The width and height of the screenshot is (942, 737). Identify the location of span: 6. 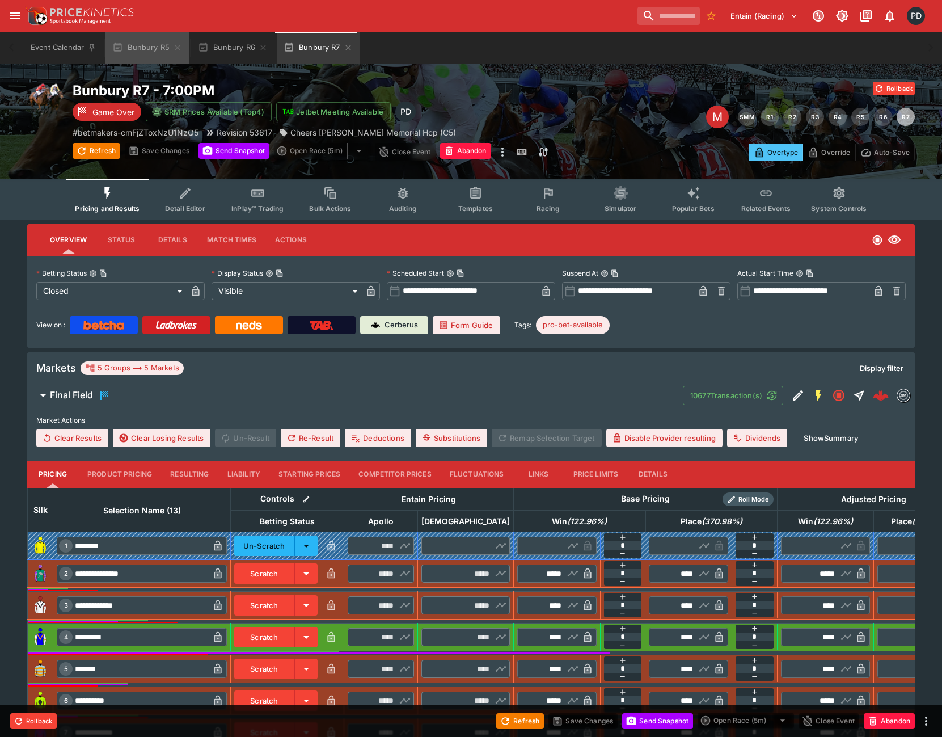
(66, 701).